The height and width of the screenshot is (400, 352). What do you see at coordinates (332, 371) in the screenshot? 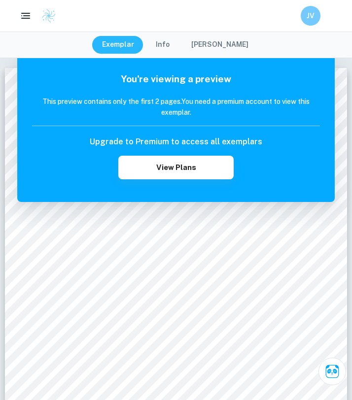
I see `button: Ask Clai` at bounding box center [332, 371].